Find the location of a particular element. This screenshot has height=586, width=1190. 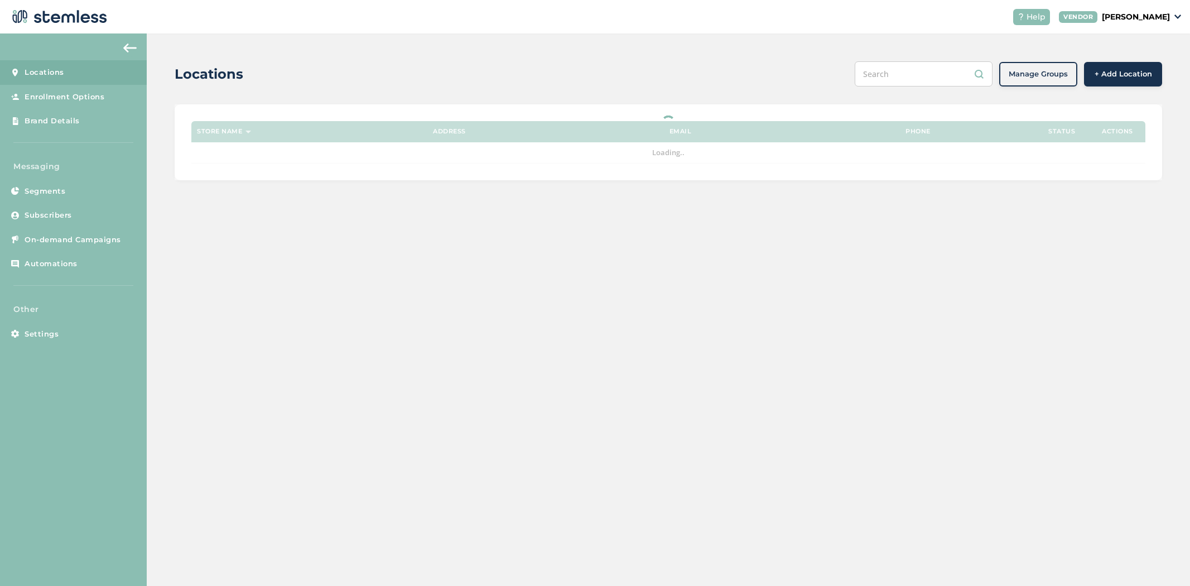

img: icon-arrow-back-accent-c549486e.svg is located at coordinates (130, 48).